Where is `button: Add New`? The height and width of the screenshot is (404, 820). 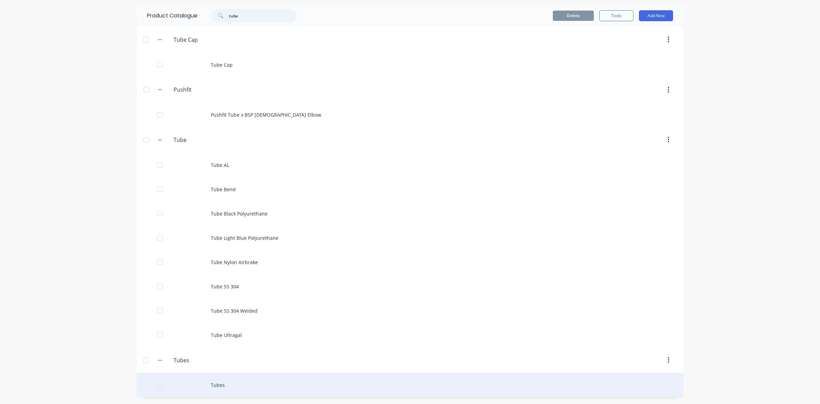
button: Add New is located at coordinates (656, 16).